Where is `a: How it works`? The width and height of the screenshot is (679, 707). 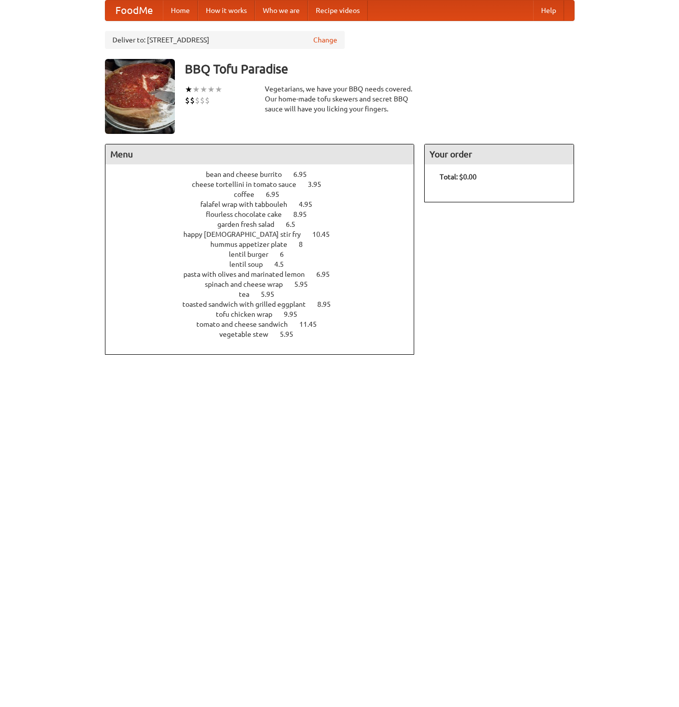 a: How it works is located at coordinates (226, 10).